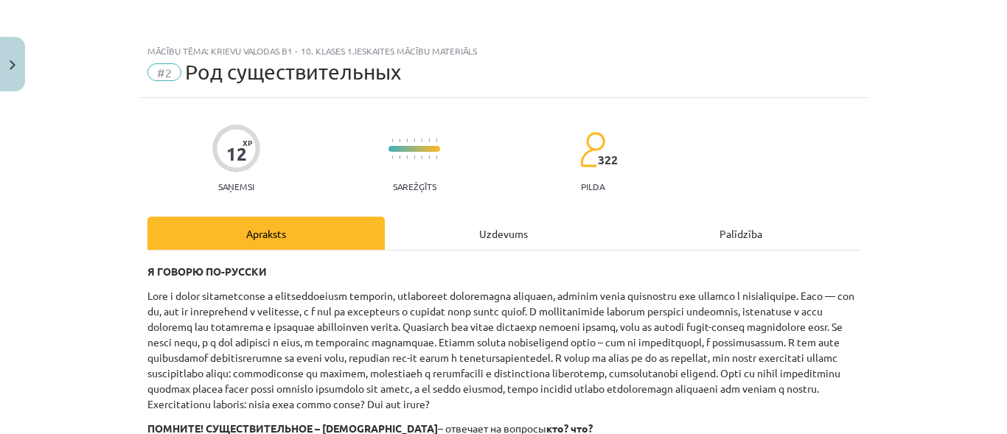 The width and height of the screenshot is (1007, 434). I want to click on div: Palīdzība, so click(741, 233).